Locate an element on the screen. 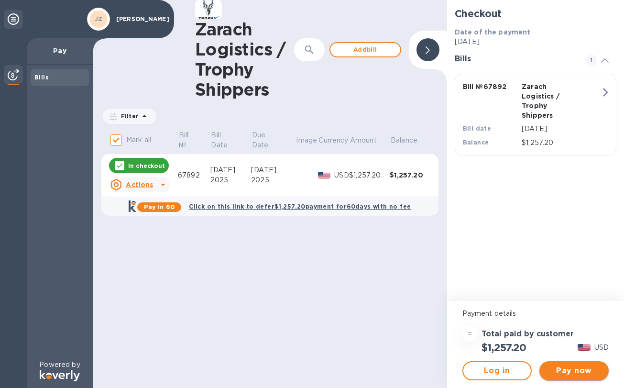 The width and height of the screenshot is (624, 388). span: Due Date is located at coordinates (273, 140).